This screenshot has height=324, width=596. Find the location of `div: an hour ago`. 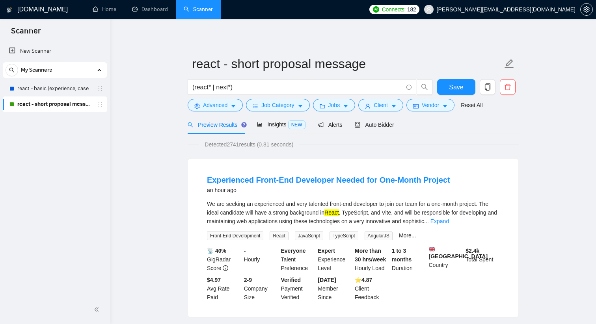

div: an hour ago is located at coordinates (328, 190).